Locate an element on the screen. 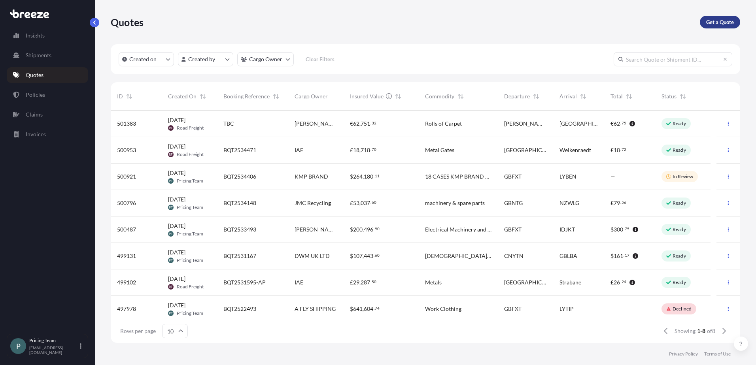 The width and height of the screenshot is (756, 365). span: Cargo Owner is located at coordinates (311, 97).